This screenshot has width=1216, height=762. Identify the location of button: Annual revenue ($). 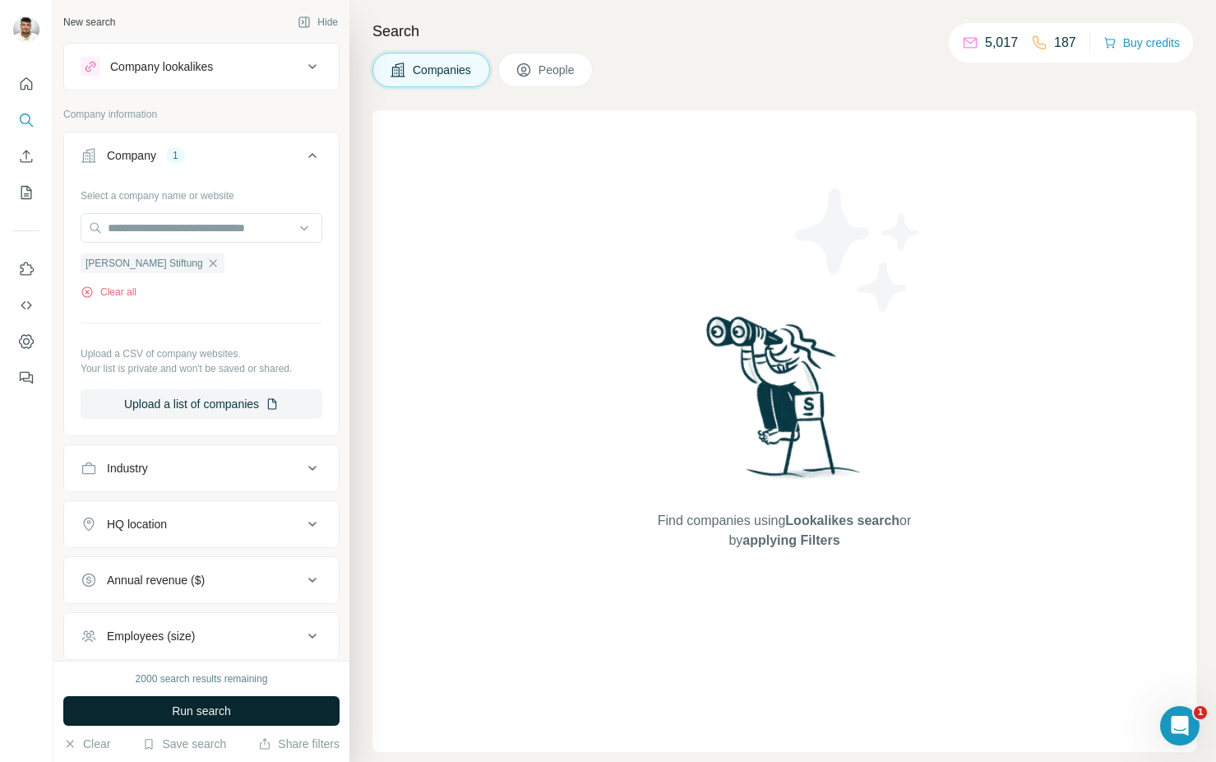
(201, 580).